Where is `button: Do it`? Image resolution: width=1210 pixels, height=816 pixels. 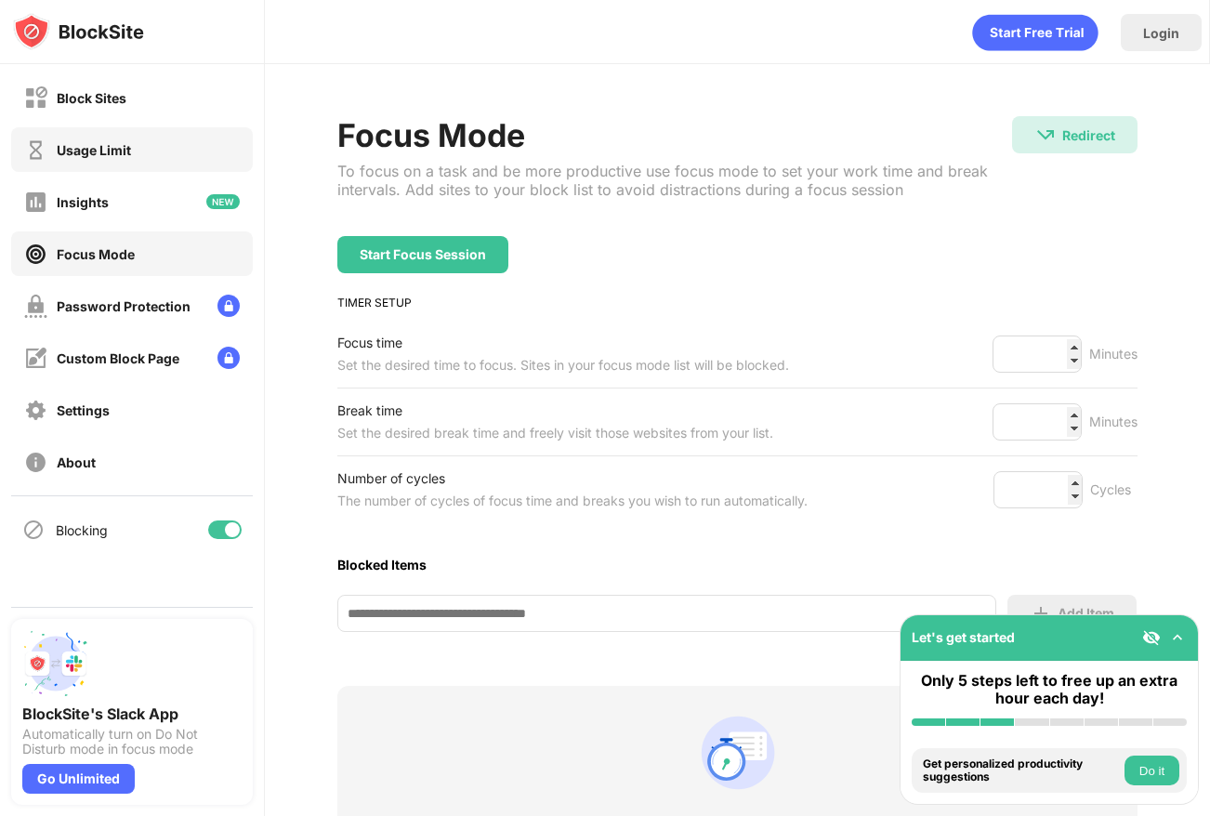 button: Do it is located at coordinates (1151, 770).